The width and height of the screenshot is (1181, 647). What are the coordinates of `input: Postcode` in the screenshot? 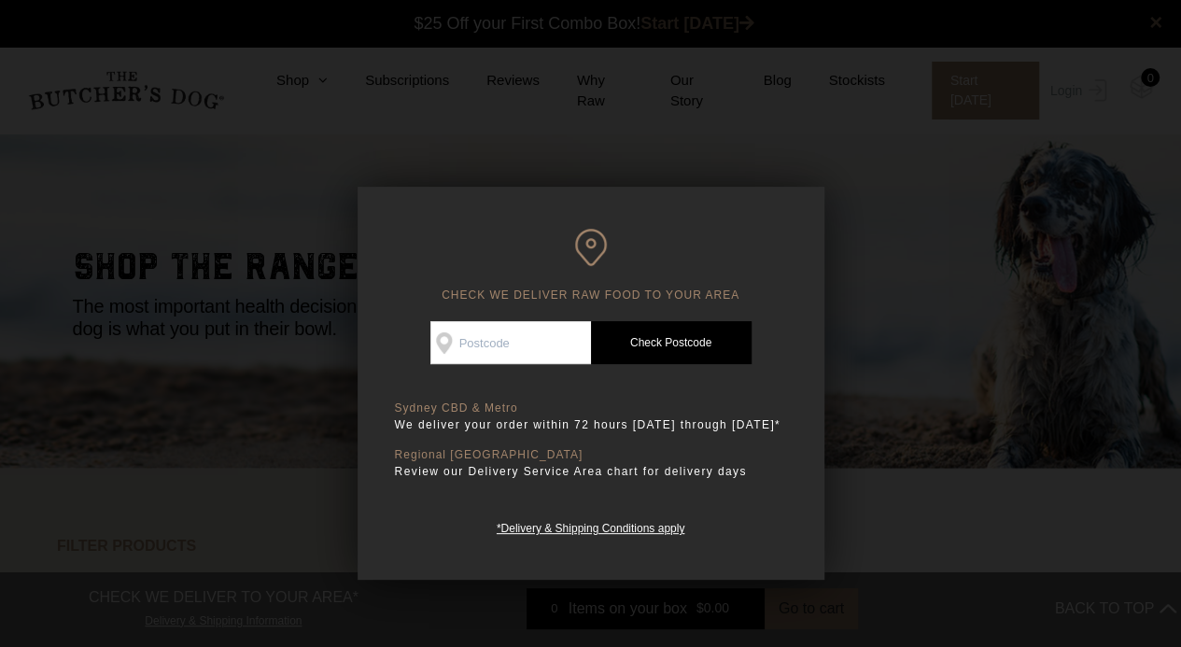 It's located at (511, 343).